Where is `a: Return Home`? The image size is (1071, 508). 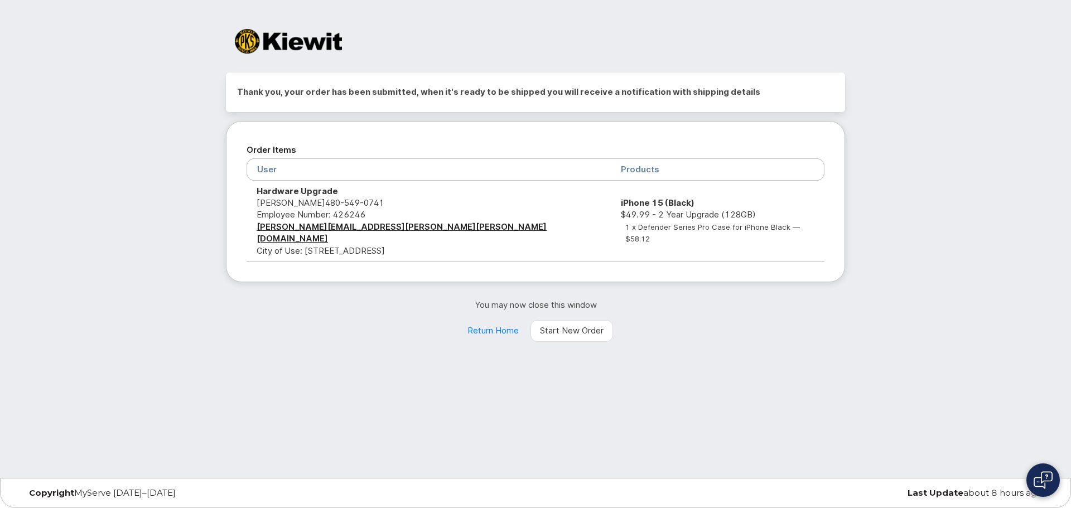
a: Return Home is located at coordinates (493, 331).